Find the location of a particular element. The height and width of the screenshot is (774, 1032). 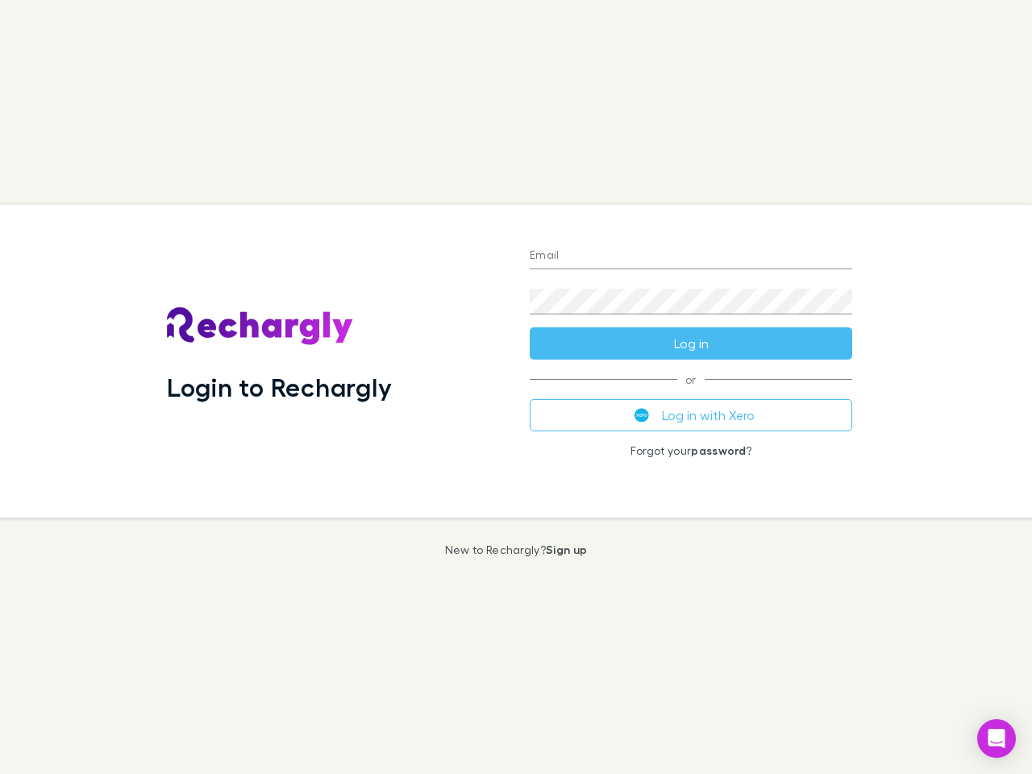

p: Forgot your ? is located at coordinates (691, 451).